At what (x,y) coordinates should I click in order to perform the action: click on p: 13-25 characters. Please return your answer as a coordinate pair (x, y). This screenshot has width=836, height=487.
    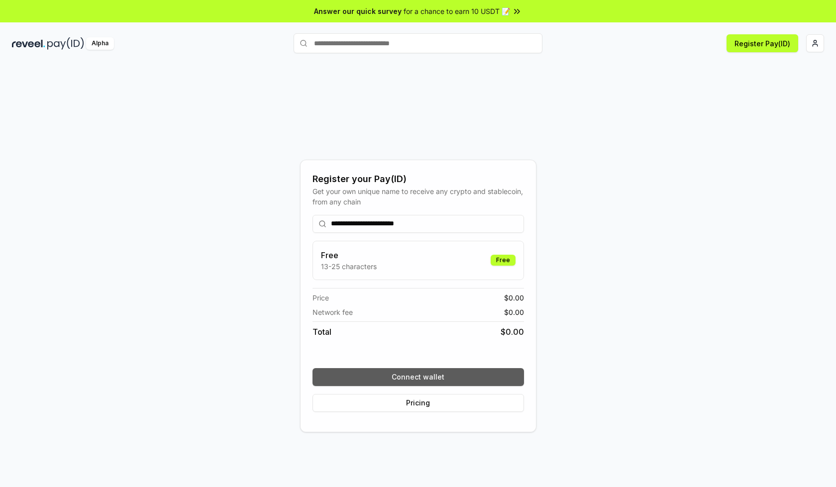
    Looking at the image, I should click on (349, 266).